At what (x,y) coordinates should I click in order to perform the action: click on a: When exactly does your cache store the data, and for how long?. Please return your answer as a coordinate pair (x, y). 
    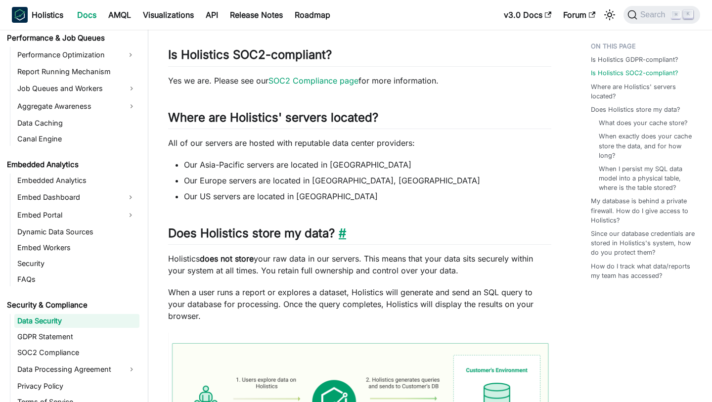
    Looking at the image, I should click on (645, 146).